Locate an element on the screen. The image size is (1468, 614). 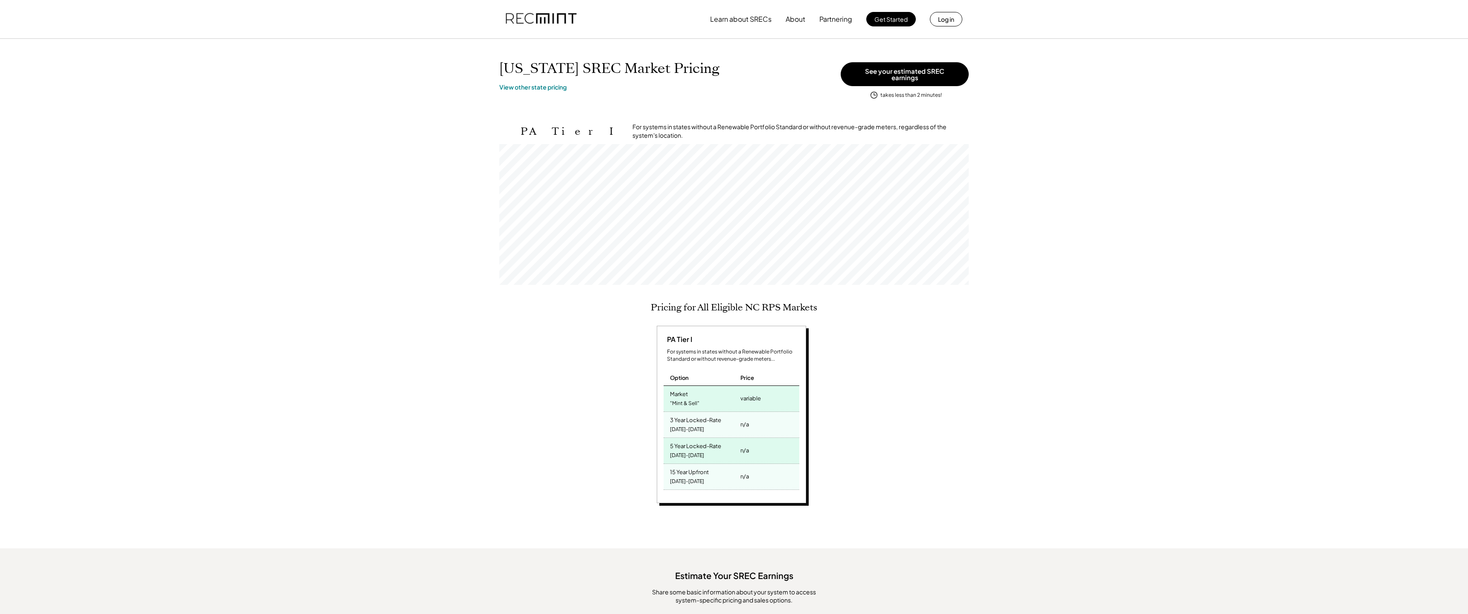
div: Price is located at coordinates (747, 378).